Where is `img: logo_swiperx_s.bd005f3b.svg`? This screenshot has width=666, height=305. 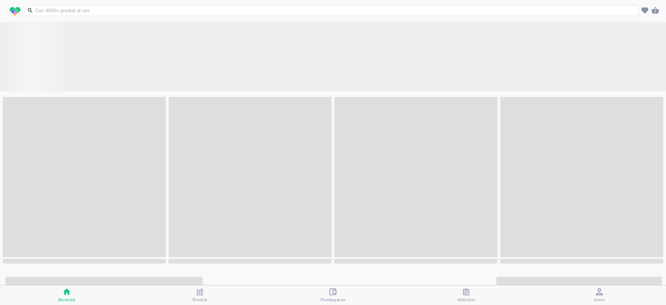 img: logo_swiperx_s.bd005f3b.svg is located at coordinates (15, 11).